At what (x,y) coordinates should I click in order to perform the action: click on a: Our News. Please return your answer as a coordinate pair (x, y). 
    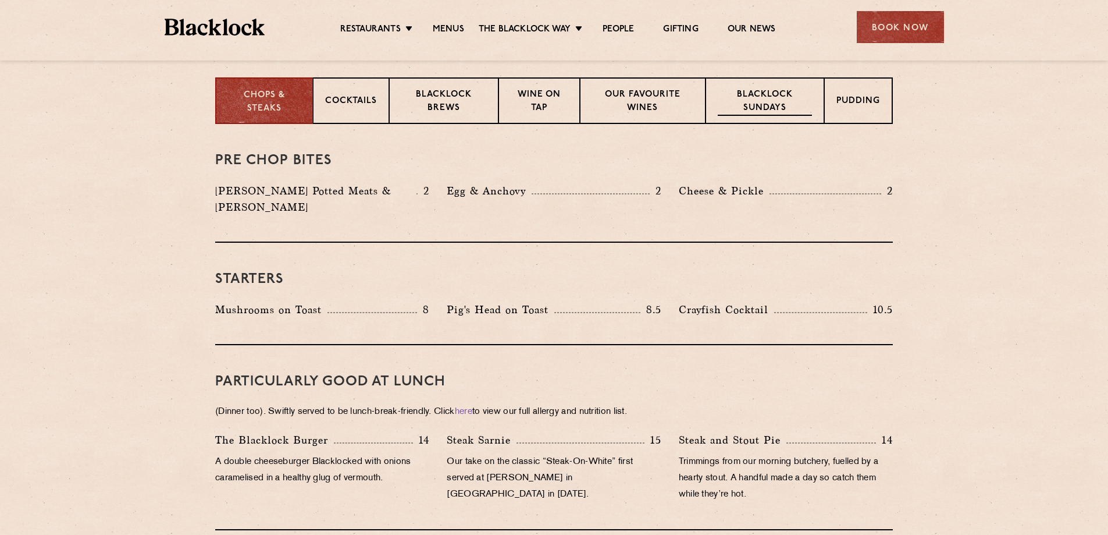
    Looking at the image, I should click on (752, 30).